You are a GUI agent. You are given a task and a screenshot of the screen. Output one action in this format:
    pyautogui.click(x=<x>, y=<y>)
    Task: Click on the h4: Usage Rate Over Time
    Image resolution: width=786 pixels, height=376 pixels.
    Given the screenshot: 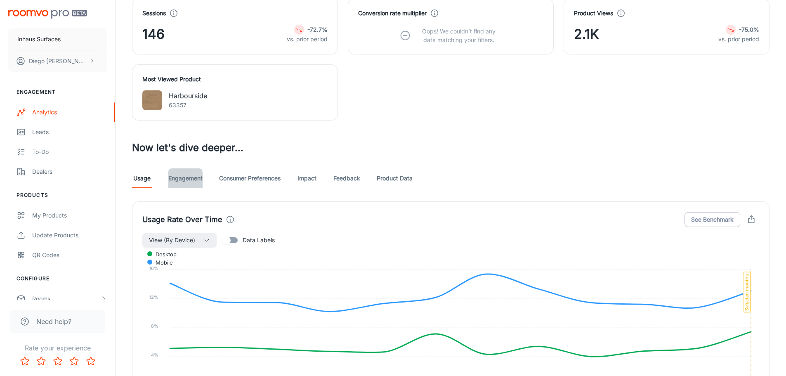 What is the action you would take?
    pyautogui.click(x=182, y=220)
    